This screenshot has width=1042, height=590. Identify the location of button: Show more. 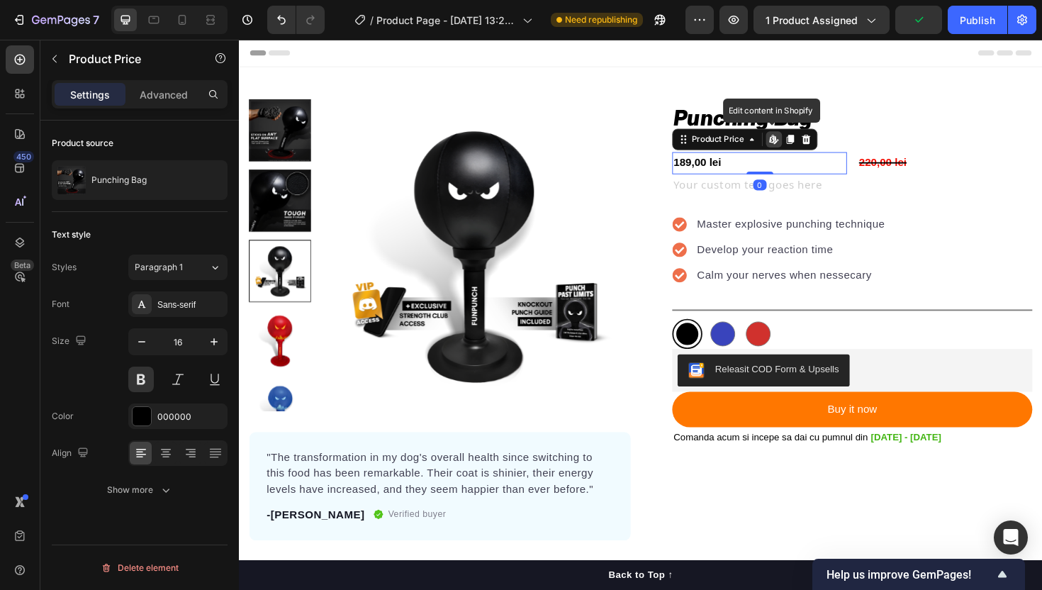
(140, 490).